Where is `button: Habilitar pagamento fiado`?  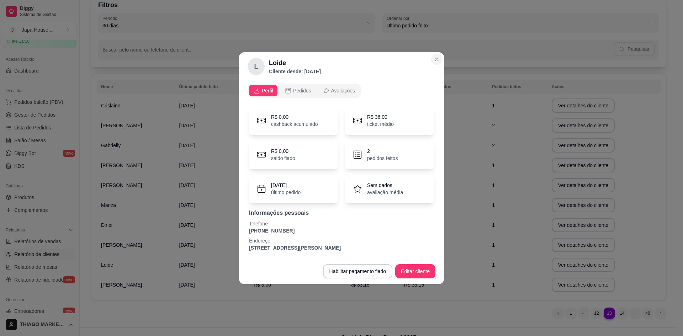
button: Habilitar pagamento fiado is located at coordinates (358, 272).